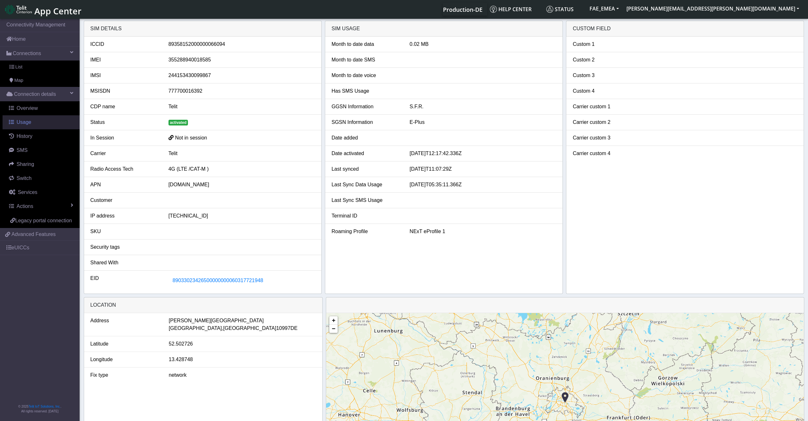 The height and width of the screenshot is (421, 808). What do you see at coordinates (606, 153) in the screenshot?
I see `div: Carrier custom 4` at bounding box center [606, 153].